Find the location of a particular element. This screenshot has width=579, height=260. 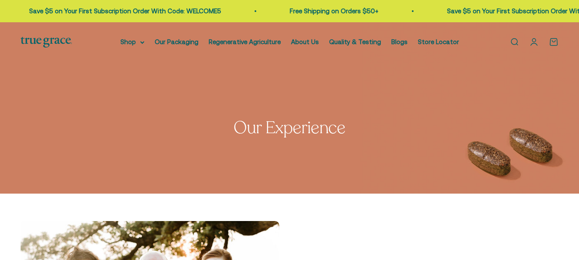

a: Free Shipping on Orders $50+ is located at coordinates (323, 11).